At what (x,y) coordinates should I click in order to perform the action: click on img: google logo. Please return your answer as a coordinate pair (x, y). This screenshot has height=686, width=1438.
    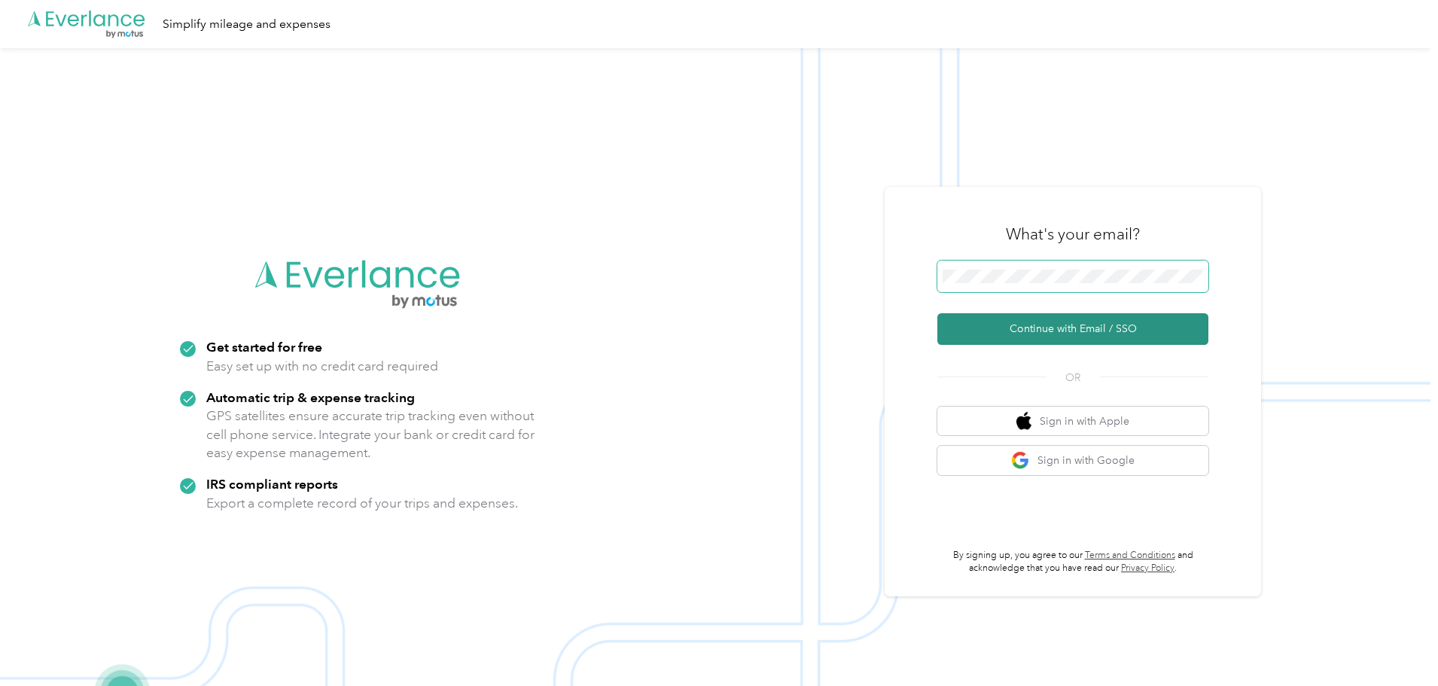
    Looking at the image, I should click on (1020, 460).